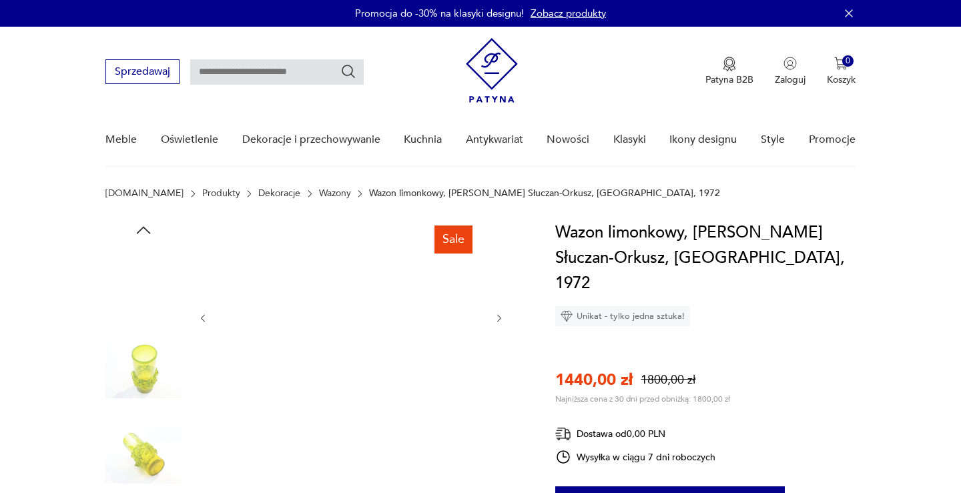  What do you see at coordinates (439, 13) in the screenshot?
I see `p: Promocja do -30% na klasyki designu!` at bounding box center [439, 13].